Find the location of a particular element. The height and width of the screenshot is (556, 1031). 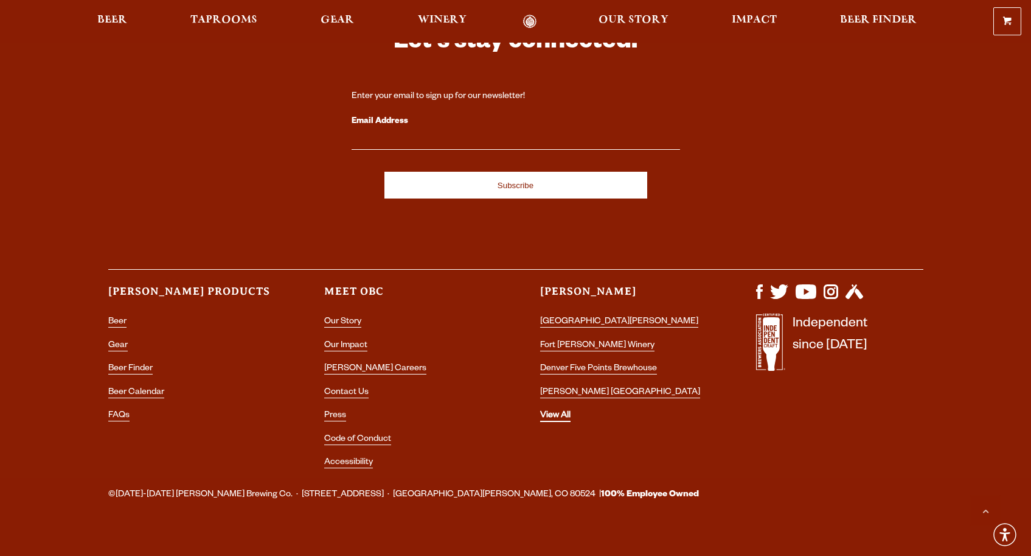

a: Code of Conduct is located at coordinates (358, 439).